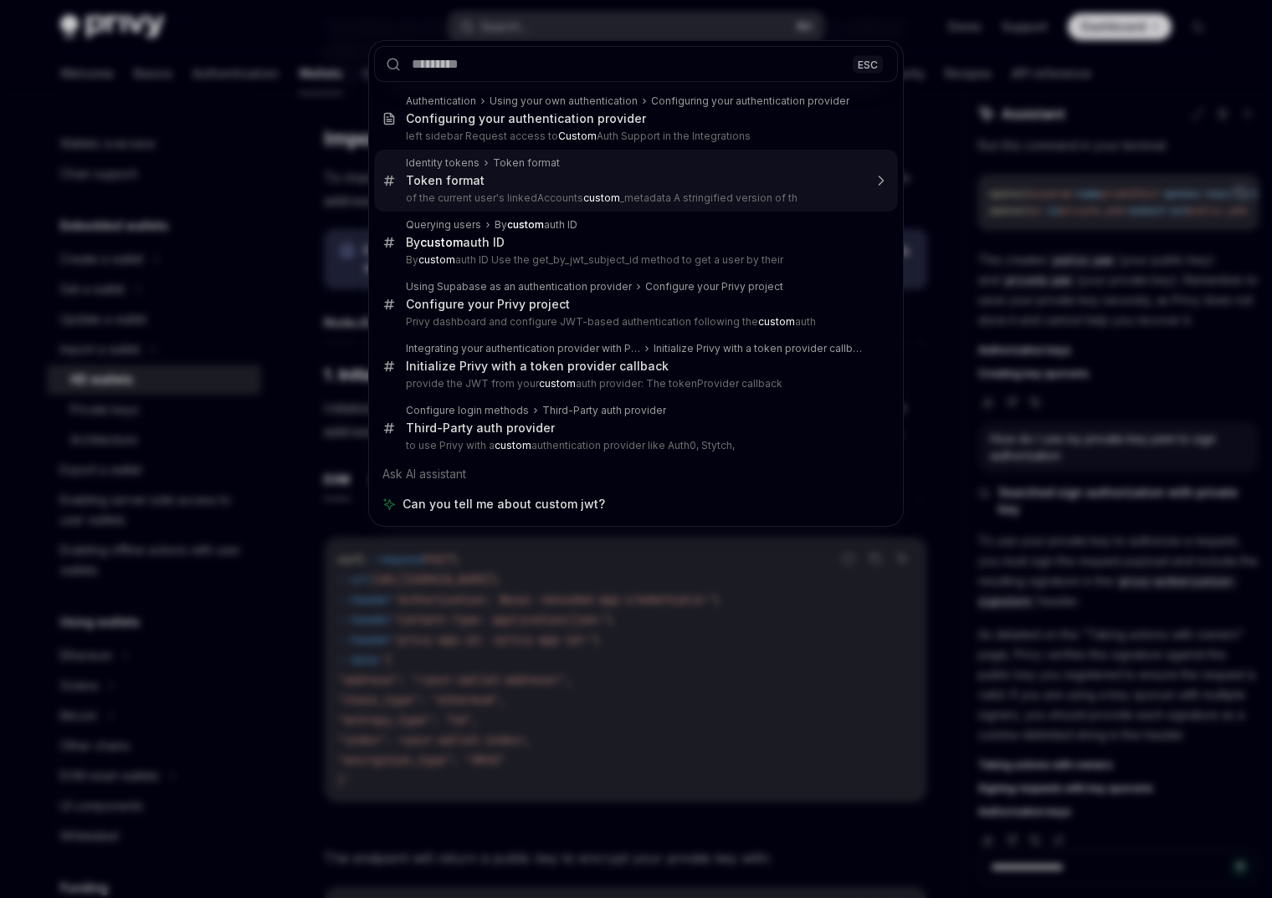 This screenshot has height=898, width=1272. I want to click on div: Querying users, so click(443, 225).